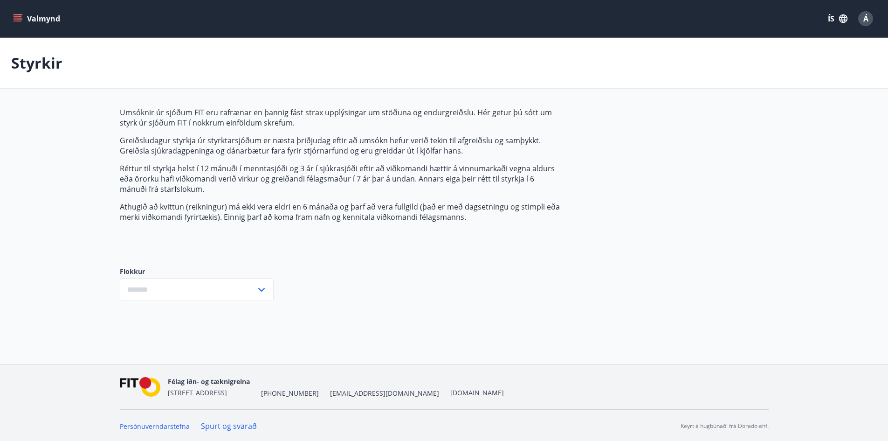  Describe the element at coordinates (340, 212) in the screenshot. I see `p: Athugið að kvittun (reikningur) má ekki vera eldri en 6 mánaða og þarf að vera fullgild (það er m...` at that location.